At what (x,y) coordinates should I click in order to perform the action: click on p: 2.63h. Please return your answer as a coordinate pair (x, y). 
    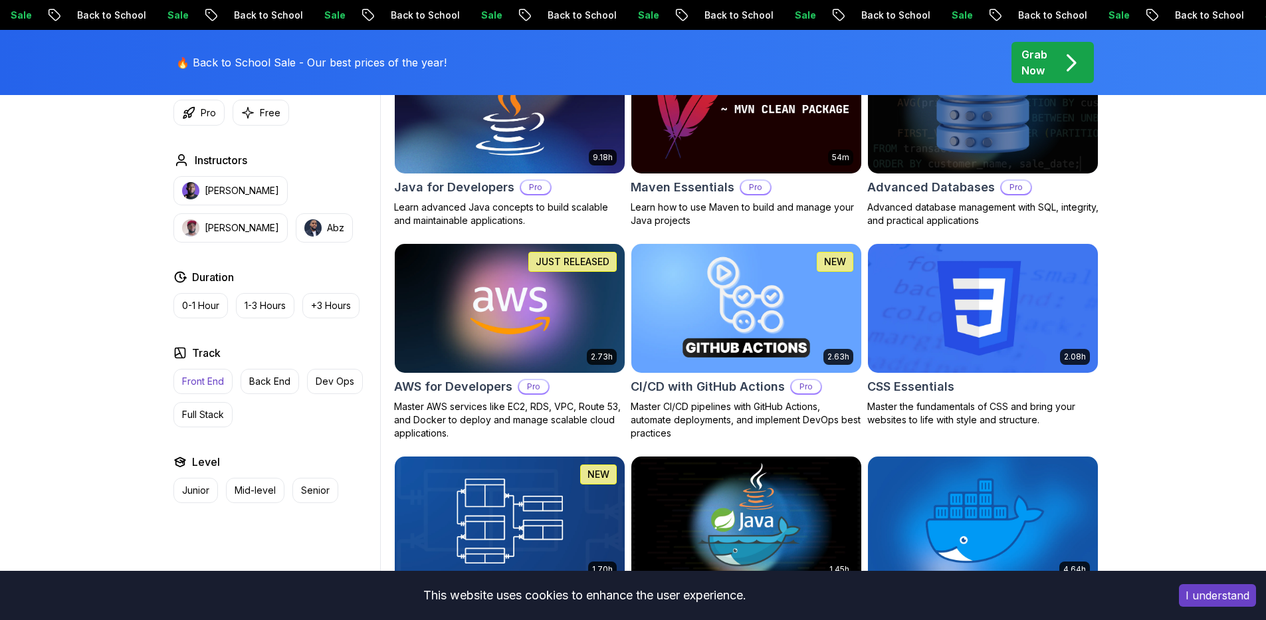
    Looking at the image, I should click on (838, 357).